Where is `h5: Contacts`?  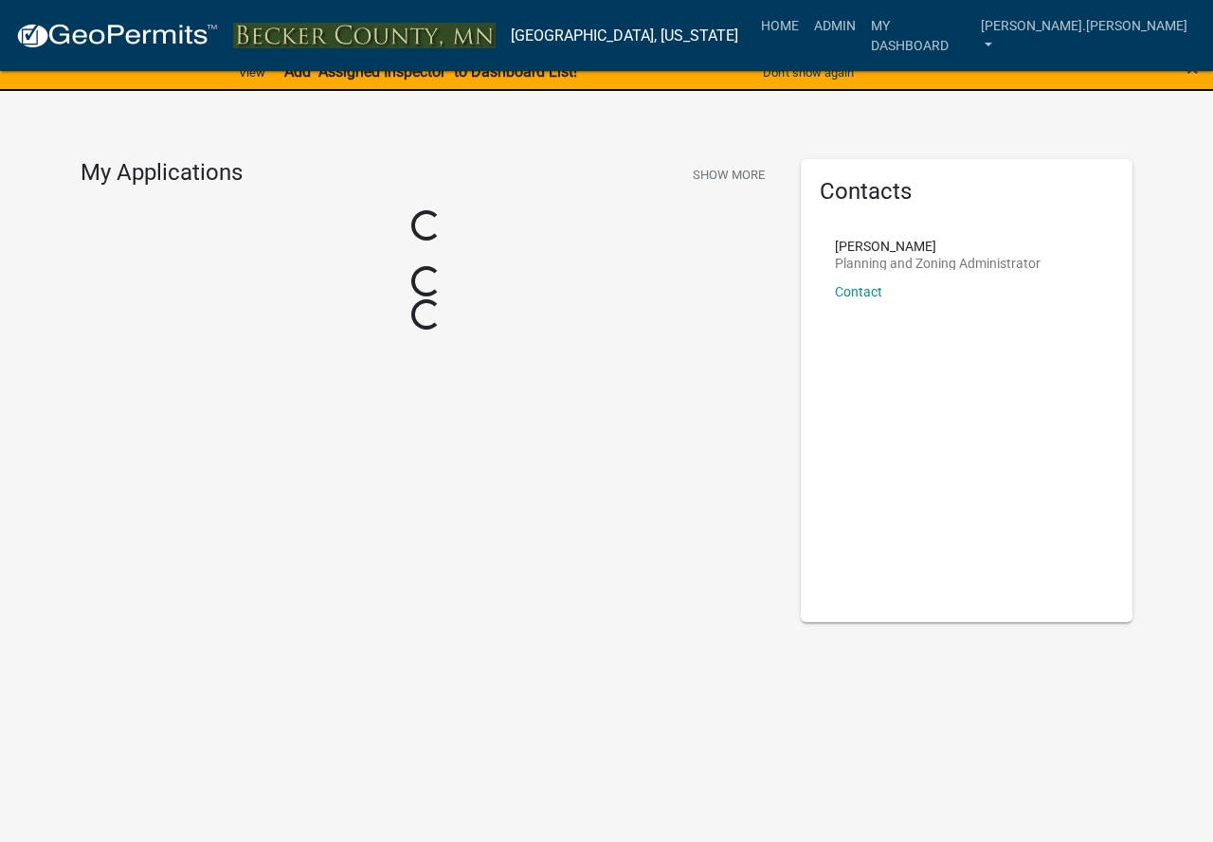
h5: Contacts is located at coordinates (967, 191).